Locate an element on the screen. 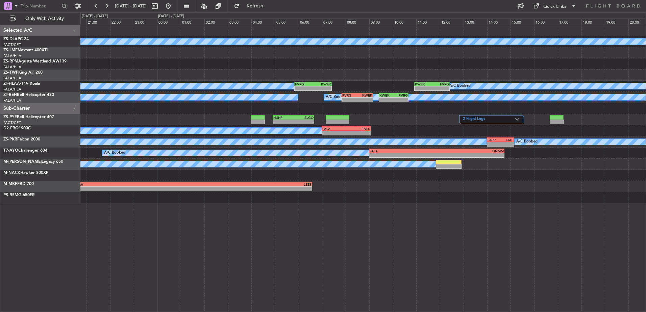 The width and height of the screenshot is (646, 312). div: 09:00 is located at coordinates (381, 22).